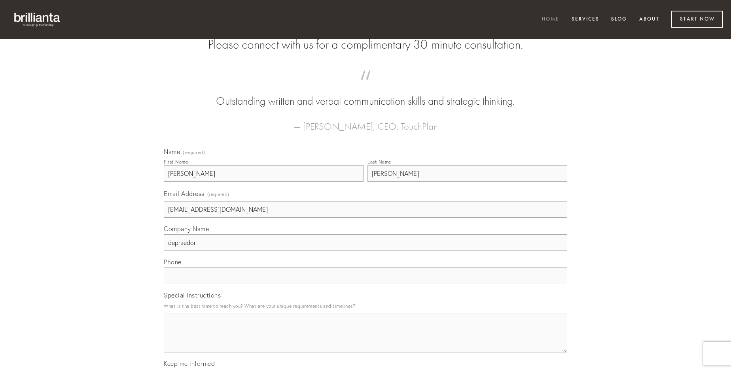 Image resolution: width=731 pixels, height=371 pixels. What do you see at coordinates (365, 306) in the screenshot?
I see `p: What is the best time to reach you? What are your unique requirements and timelines?` at bounding box center [365, 306].